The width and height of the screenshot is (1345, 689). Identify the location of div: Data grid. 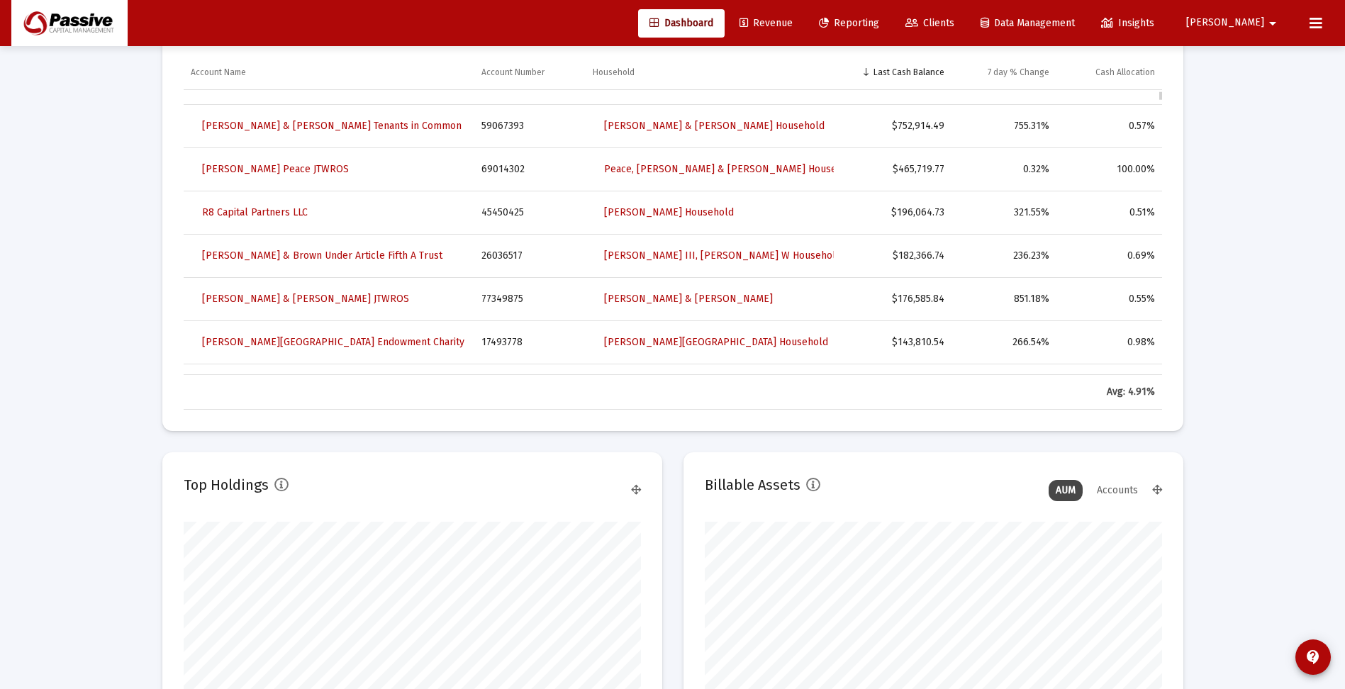
(673, 233).